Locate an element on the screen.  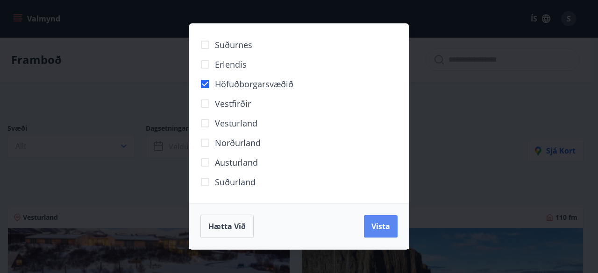
span: Vesturland is located at coordinates (236, 123).